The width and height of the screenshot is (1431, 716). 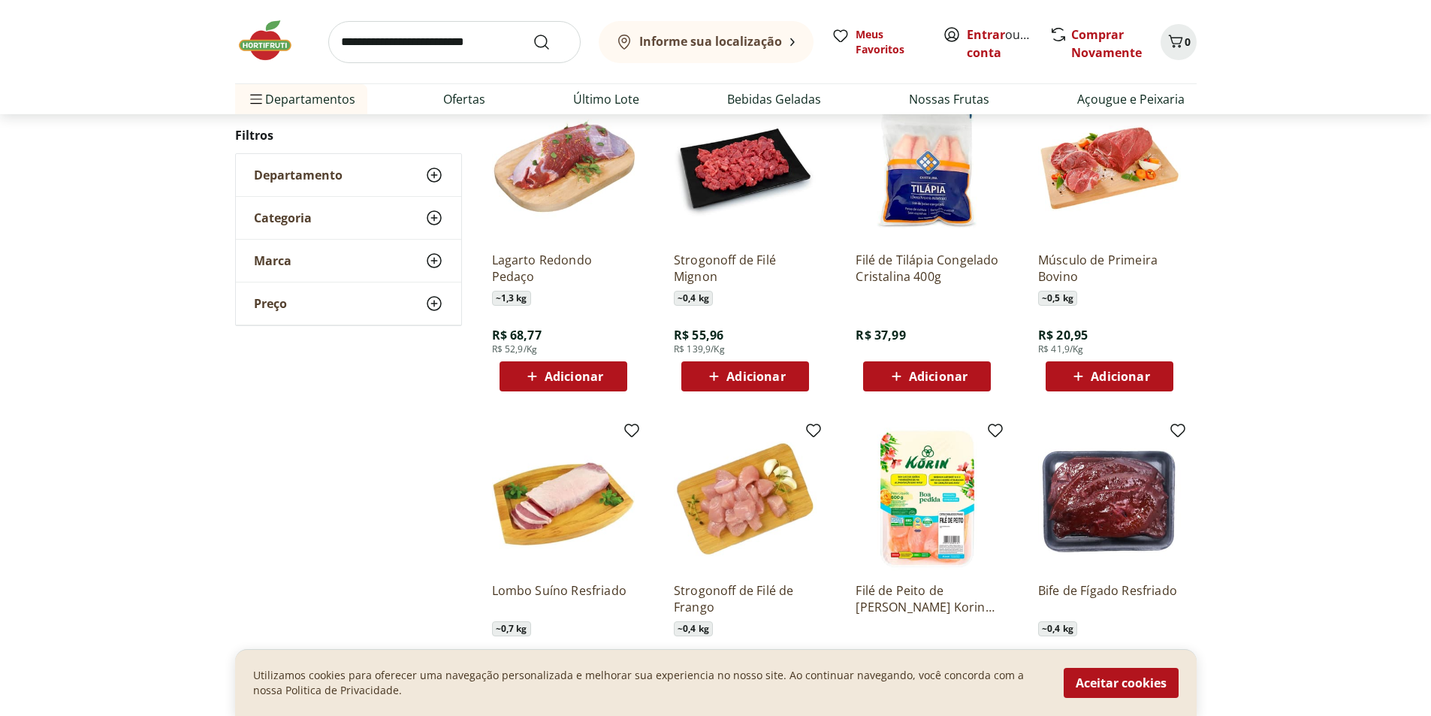 What do you see at coordinates (563, 268) in the screenshot?
I see `p: Lagarto Redondo Pedaço` at bounding box center [563, 268].